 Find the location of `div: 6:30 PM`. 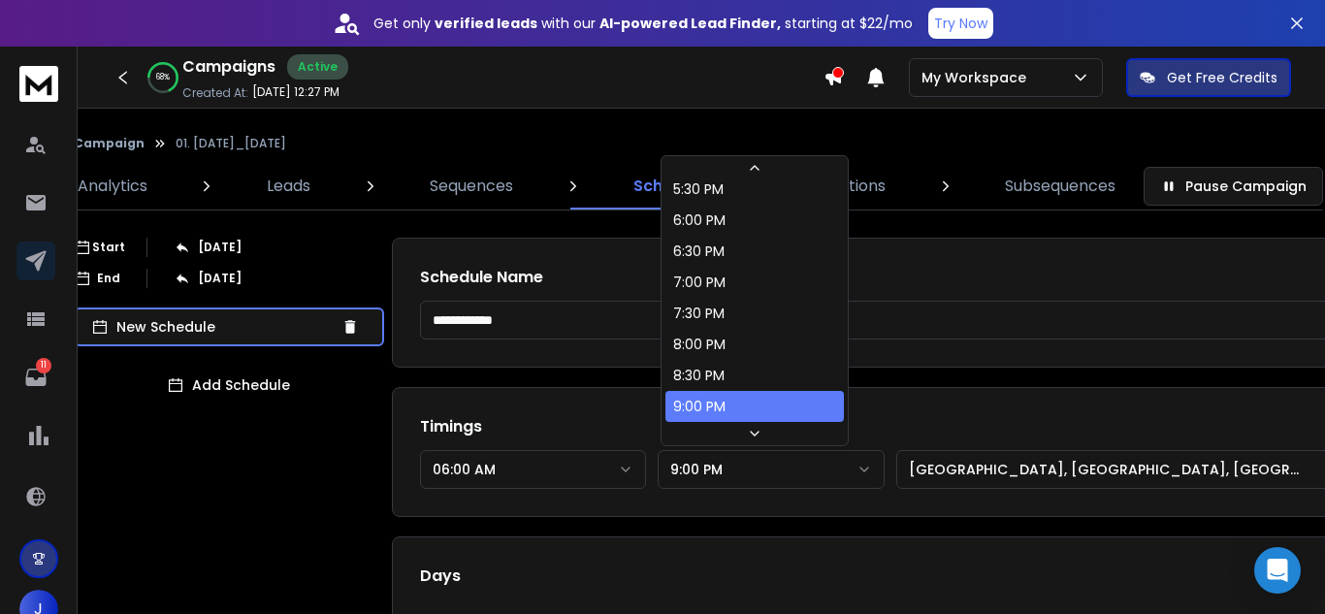

div: 6:30 PM is located at coordinates (698, 251).